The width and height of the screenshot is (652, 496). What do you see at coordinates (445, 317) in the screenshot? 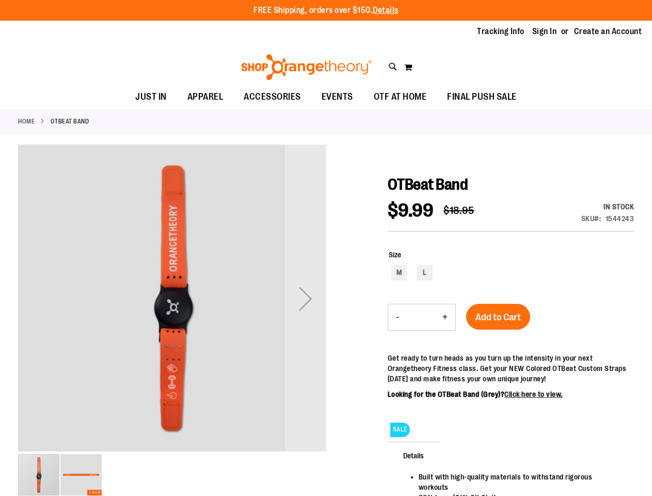
I see `button: Increase product quantity` at bounding box center [445, 317].